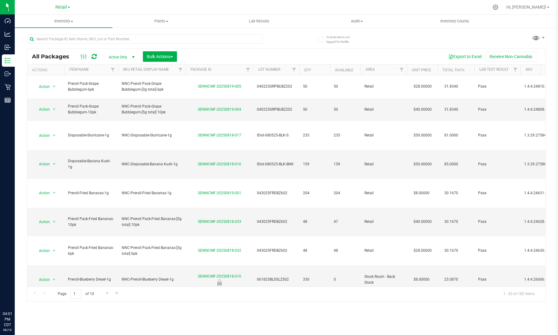 This screenshot has width=558, height=335. What do you see at coordinates (345, 222) in the screenshot?
I see `span: 47` at bounding box center [345, 222].